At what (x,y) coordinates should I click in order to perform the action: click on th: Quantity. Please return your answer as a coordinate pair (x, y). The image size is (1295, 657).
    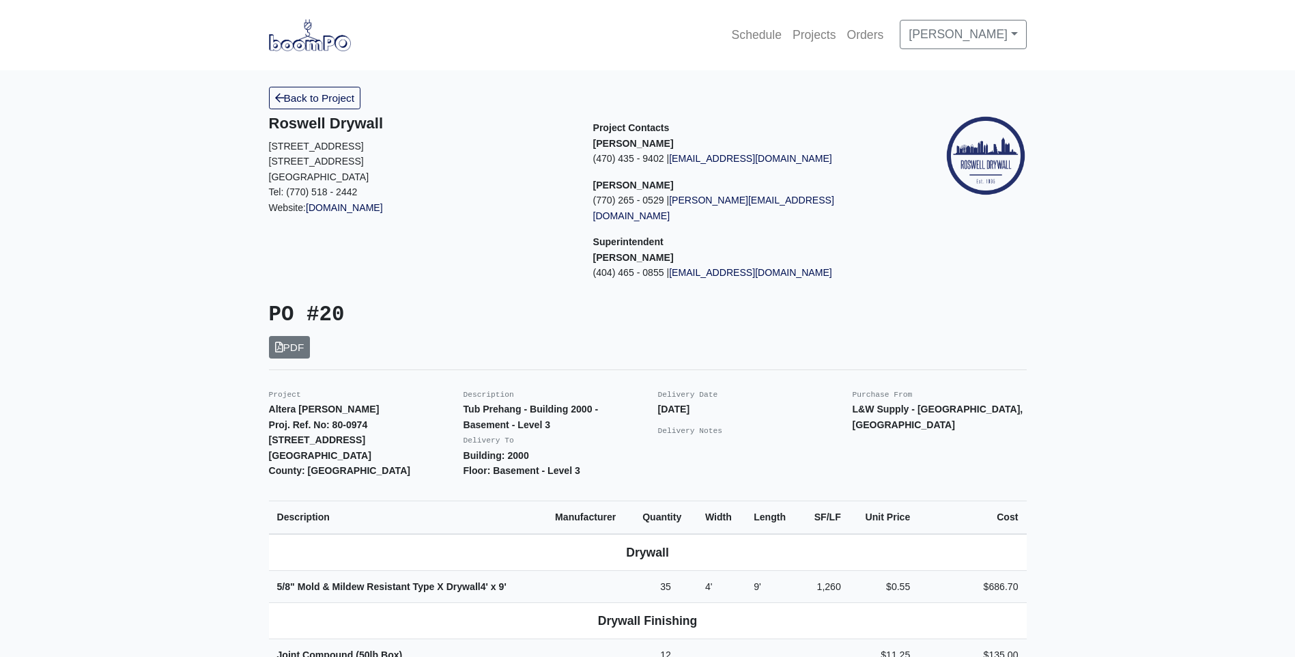
    Looking at the image, I should click on (666, 517).